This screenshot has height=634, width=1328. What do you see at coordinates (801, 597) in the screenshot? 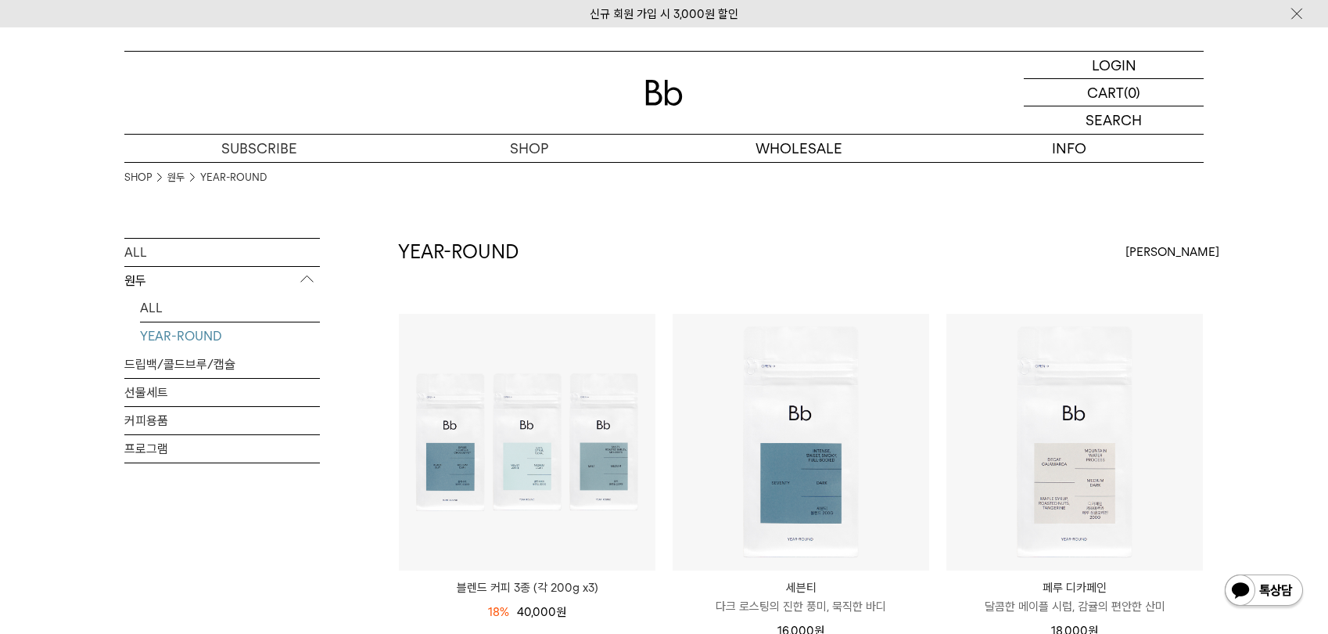
I see `a: 세븐티 다크 로스팅의 진한 풍미, 묵직한 바디` at bounding box center [801, 597].